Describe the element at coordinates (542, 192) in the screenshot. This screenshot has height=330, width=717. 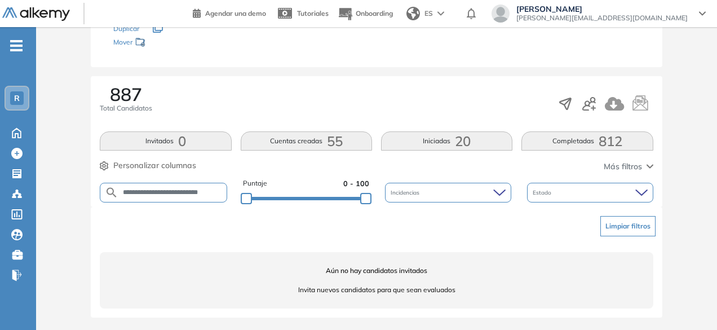
I see `span: Estado` at that location.